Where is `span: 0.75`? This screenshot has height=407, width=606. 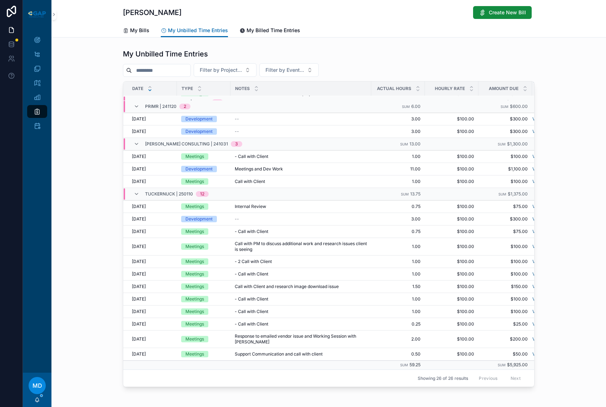
span: 0.75 is located at coordinates (398, 232).